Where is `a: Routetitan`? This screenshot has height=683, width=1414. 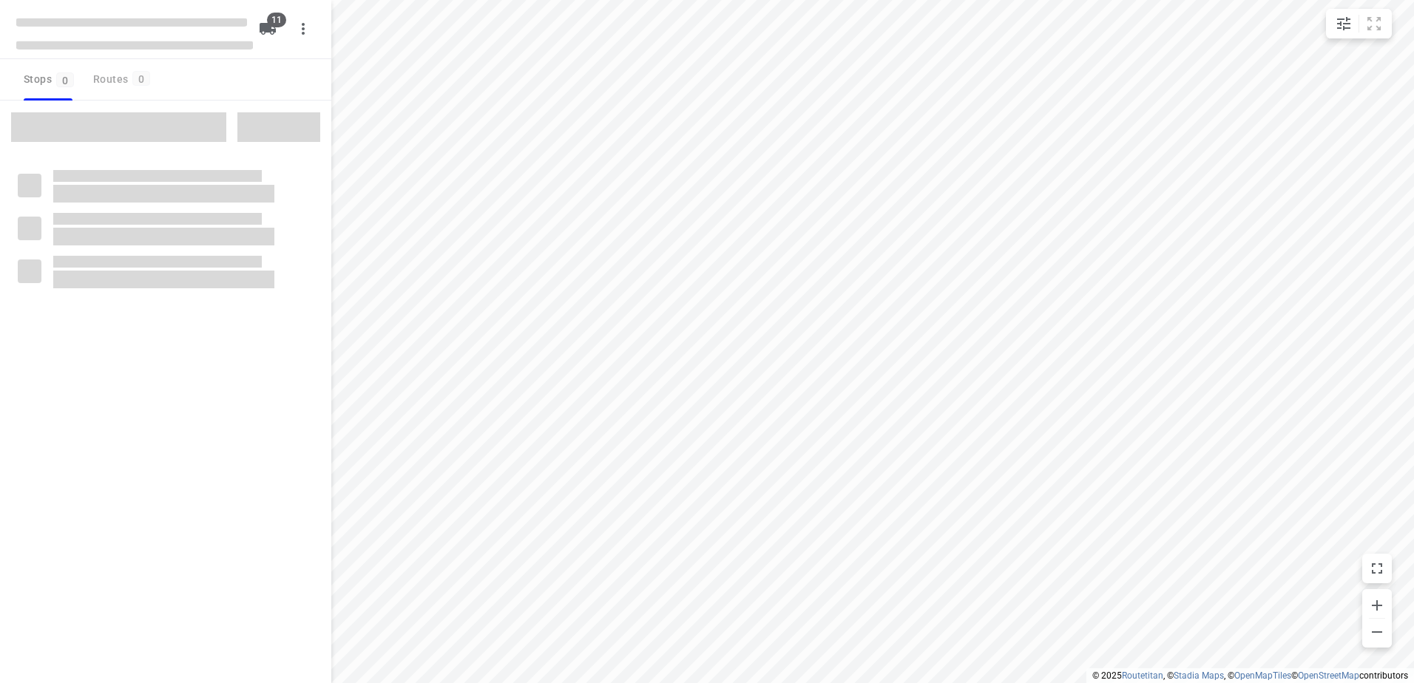 a: Routetitan is located at coordinates (1143, 676).